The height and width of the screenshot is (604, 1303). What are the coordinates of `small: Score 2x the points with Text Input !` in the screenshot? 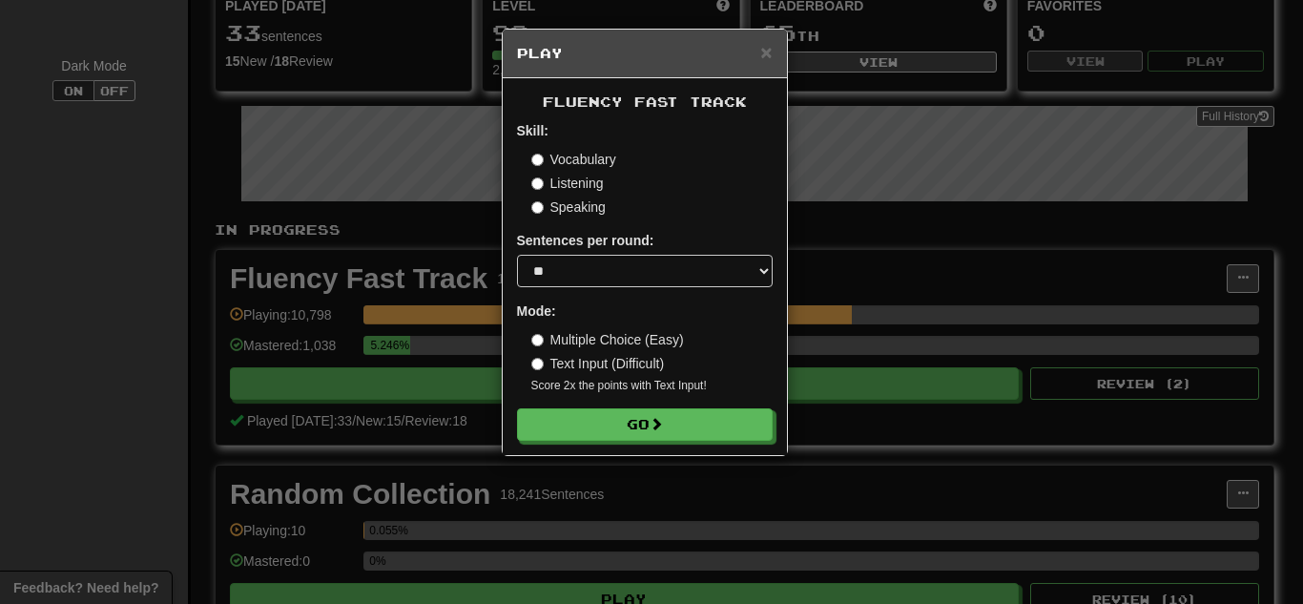 It's located at (652, 385).